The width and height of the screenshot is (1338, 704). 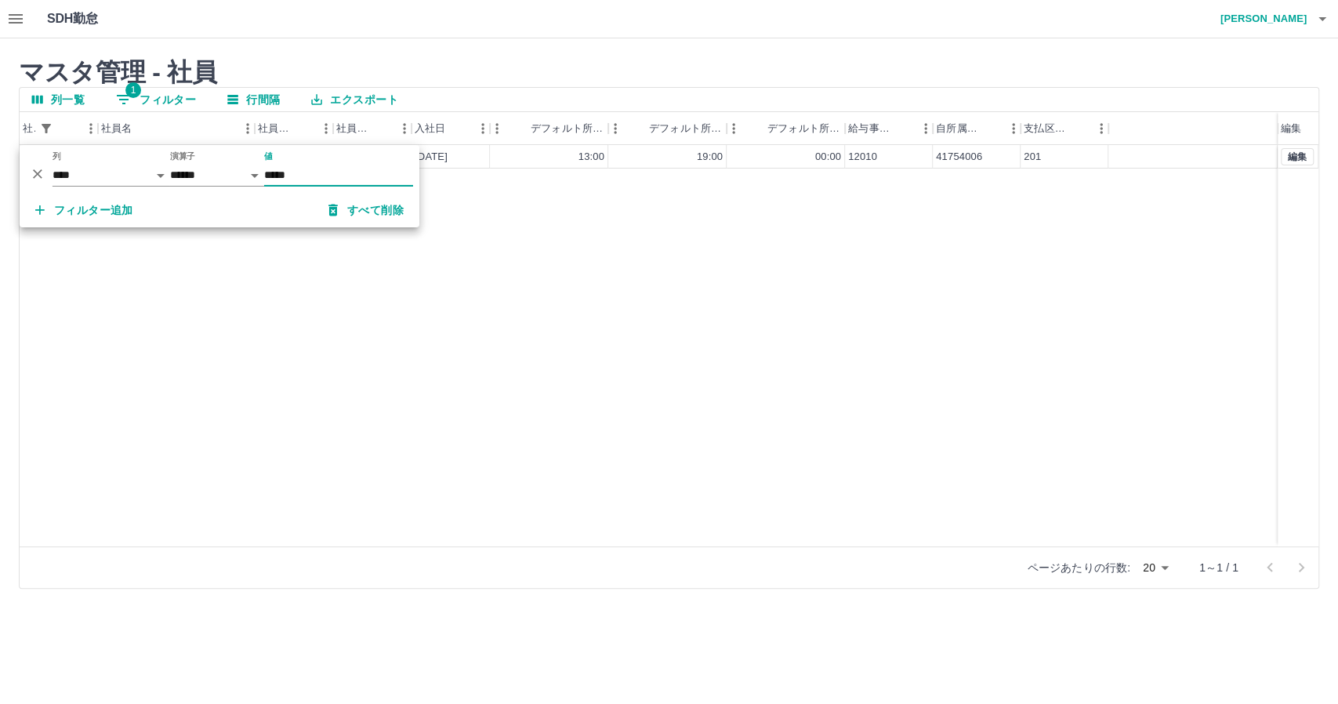 What do you see at coordinates (591, 157) in the screenshot?
I see `div: 13:00` at bounding box center [591, 157].